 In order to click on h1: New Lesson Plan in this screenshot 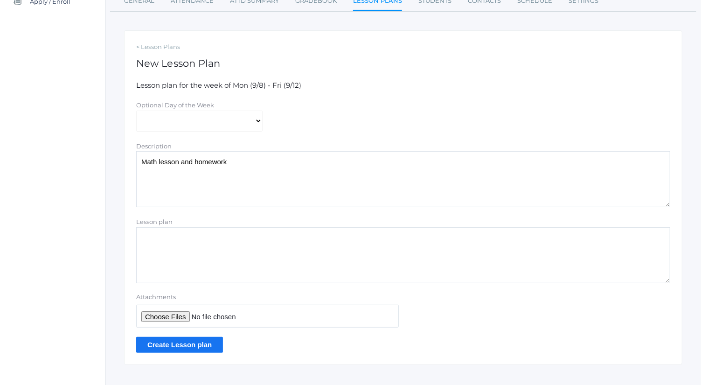, I will do `click(403, 63)`.